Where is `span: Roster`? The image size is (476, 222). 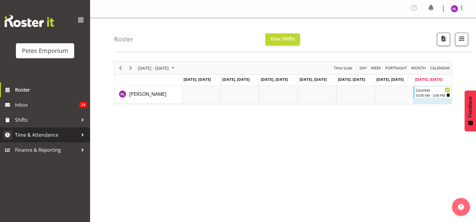
span: Roster is located at coordinates (51, 90).